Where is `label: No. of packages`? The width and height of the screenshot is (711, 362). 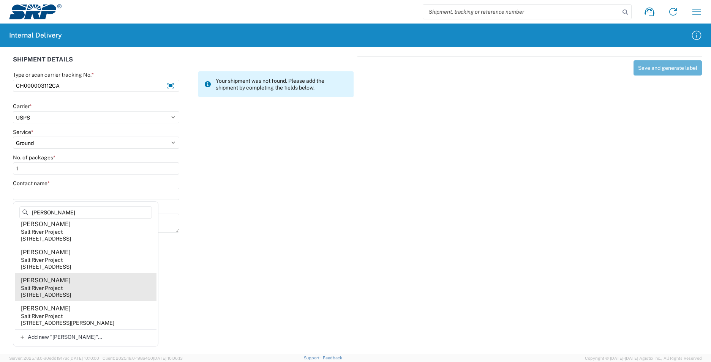
label: No. of packages is located at coordinates (34, 158).